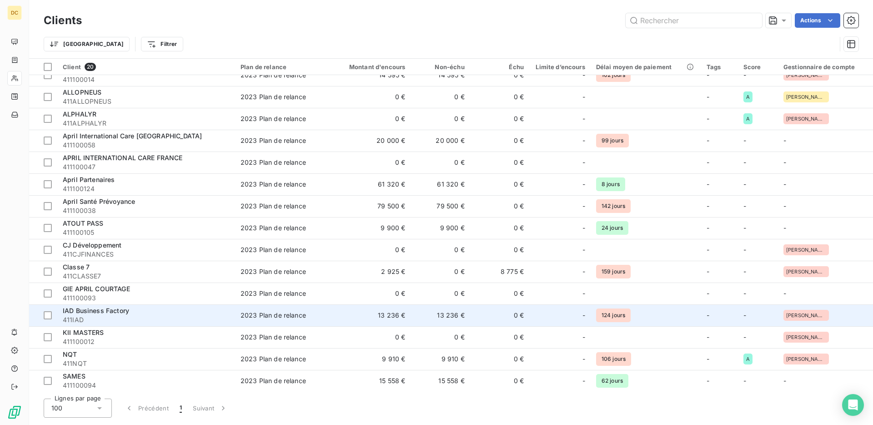 This screenshot has width=873, height=425. I want to click on td: 15 558 €, so click(440, 381).